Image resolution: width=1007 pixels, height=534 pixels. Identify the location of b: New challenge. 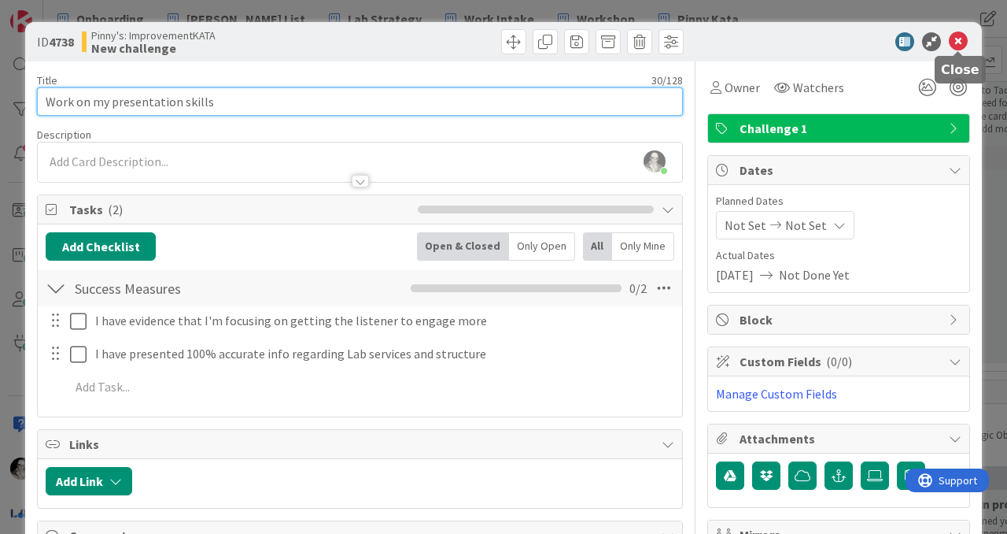
(153, 48).